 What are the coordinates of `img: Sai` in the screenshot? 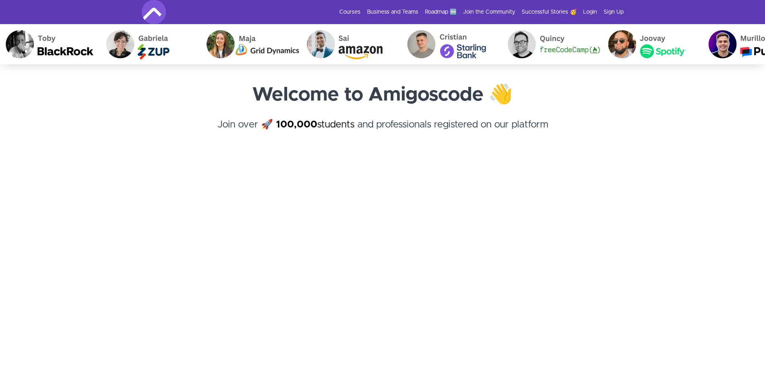 It's located at (351, 44).